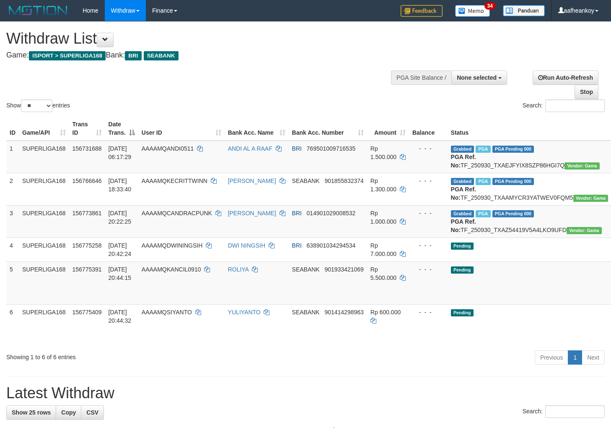 The width and height of the screenshot is (611, 428). Describe the element at coordinates (421, 78) in the screenshot. I see `div: PGA Site Balance /` at that location.